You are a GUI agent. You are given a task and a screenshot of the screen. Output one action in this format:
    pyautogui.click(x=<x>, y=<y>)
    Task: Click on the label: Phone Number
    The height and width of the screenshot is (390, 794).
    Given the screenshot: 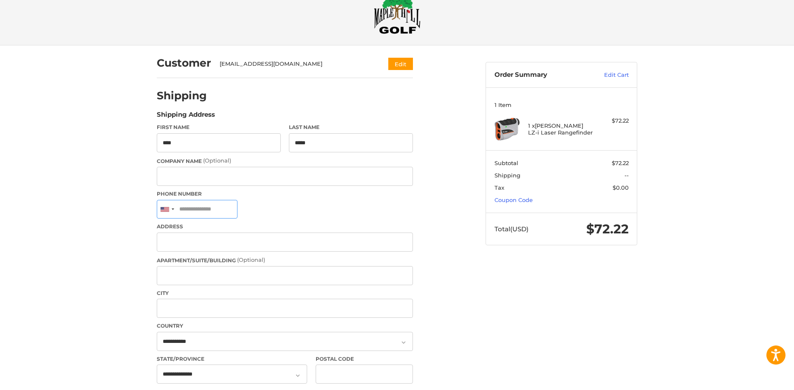 What is the action you would take?
    pyautogui.click(x=284, y=194)
    